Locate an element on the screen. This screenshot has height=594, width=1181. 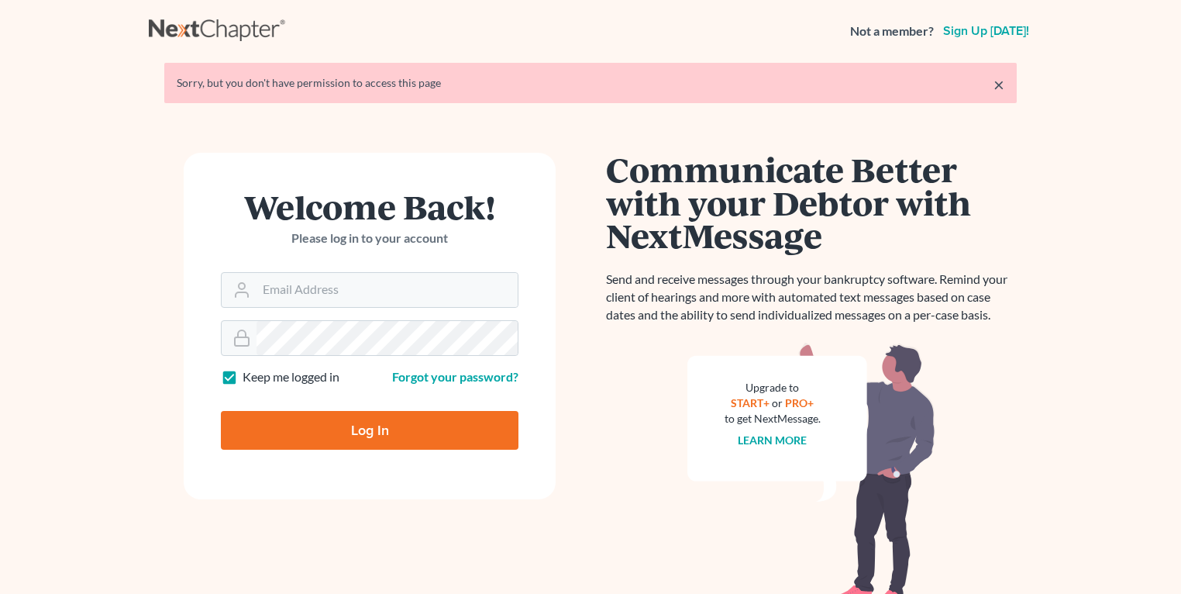
input: Email Address is located at coordinates (387, 290).